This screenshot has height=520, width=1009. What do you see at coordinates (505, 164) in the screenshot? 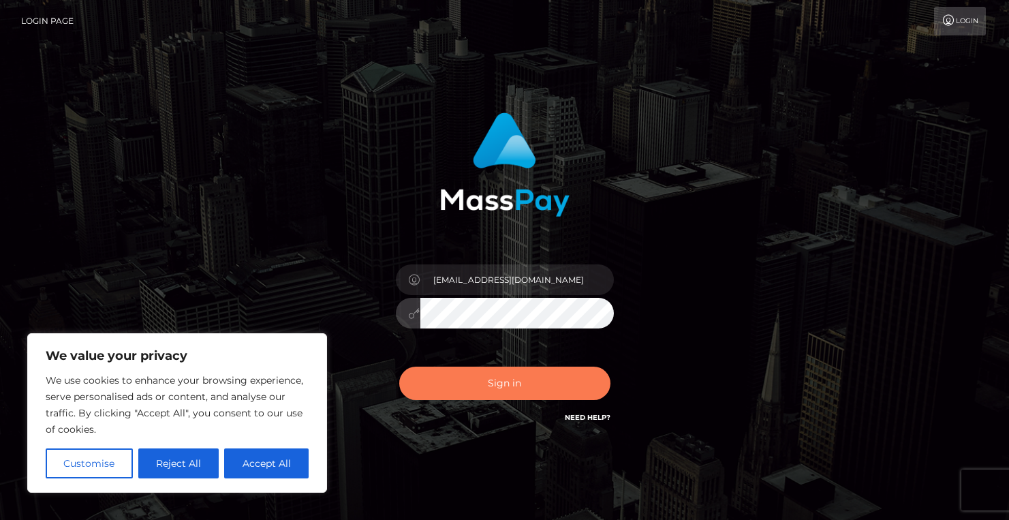
I see `img: MassPay Login` at bounding box center [505, 164].